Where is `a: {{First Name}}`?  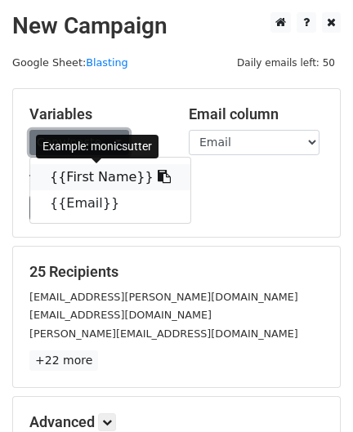 a: {{First Name}} is located at coordinates (110, 177).